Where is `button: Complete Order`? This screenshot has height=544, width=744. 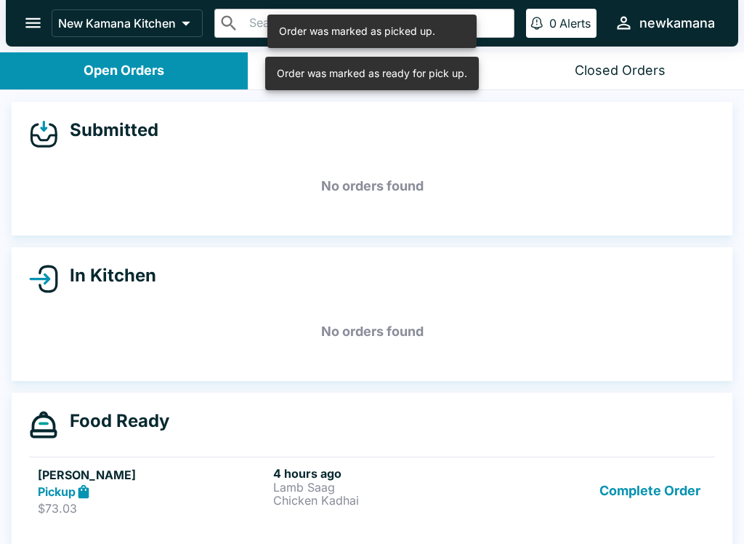
button: Complete Order is located at coordinates (650, 491).